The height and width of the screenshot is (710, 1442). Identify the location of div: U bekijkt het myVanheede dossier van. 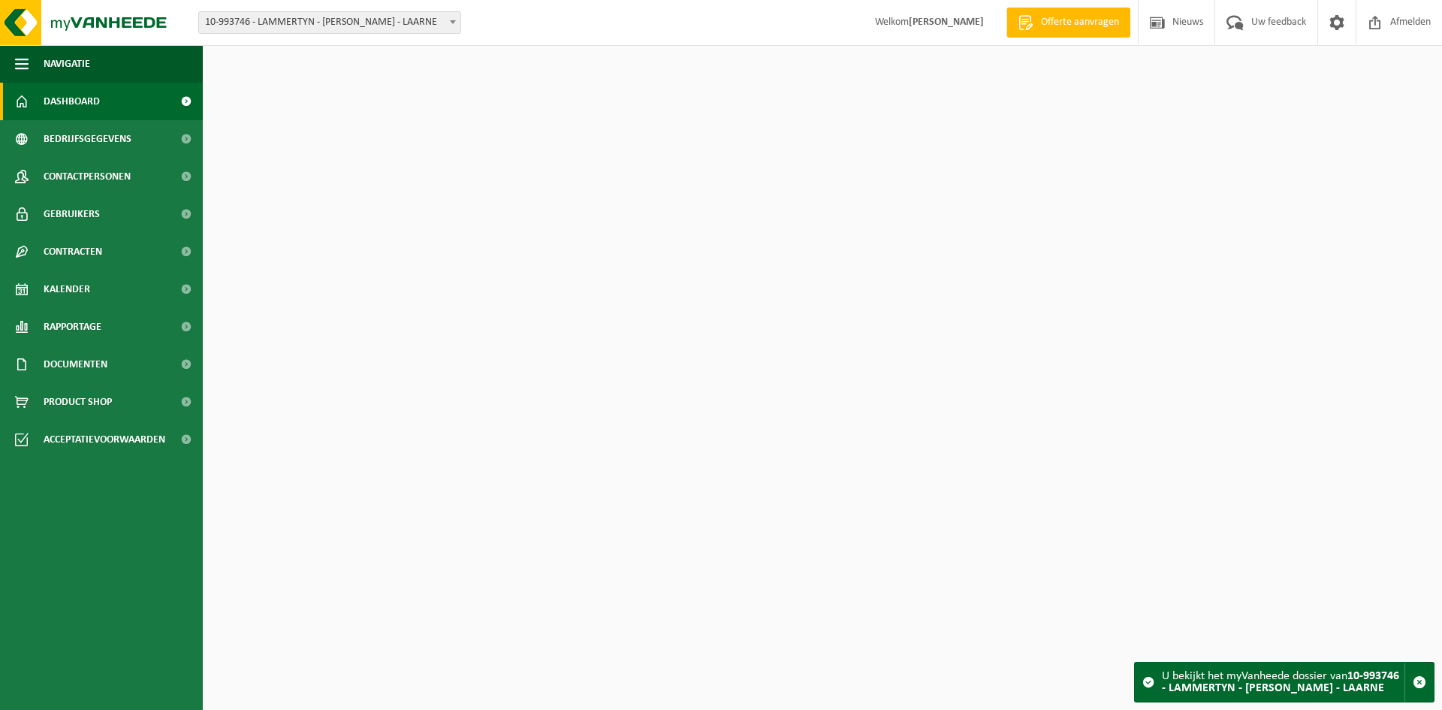
(1283, 682).